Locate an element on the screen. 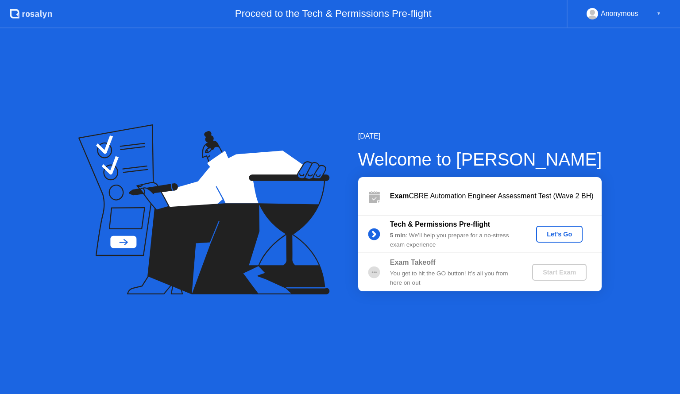 This screenshot has width=680, height=394. b: Exam Takeoff is located at coordinates (412, 262).